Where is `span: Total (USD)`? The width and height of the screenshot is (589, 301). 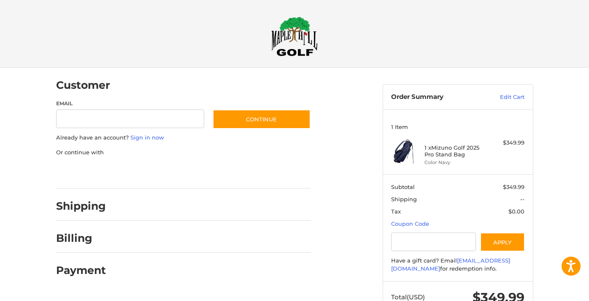 span: Total (USD) is located at coordinates (408, 296).